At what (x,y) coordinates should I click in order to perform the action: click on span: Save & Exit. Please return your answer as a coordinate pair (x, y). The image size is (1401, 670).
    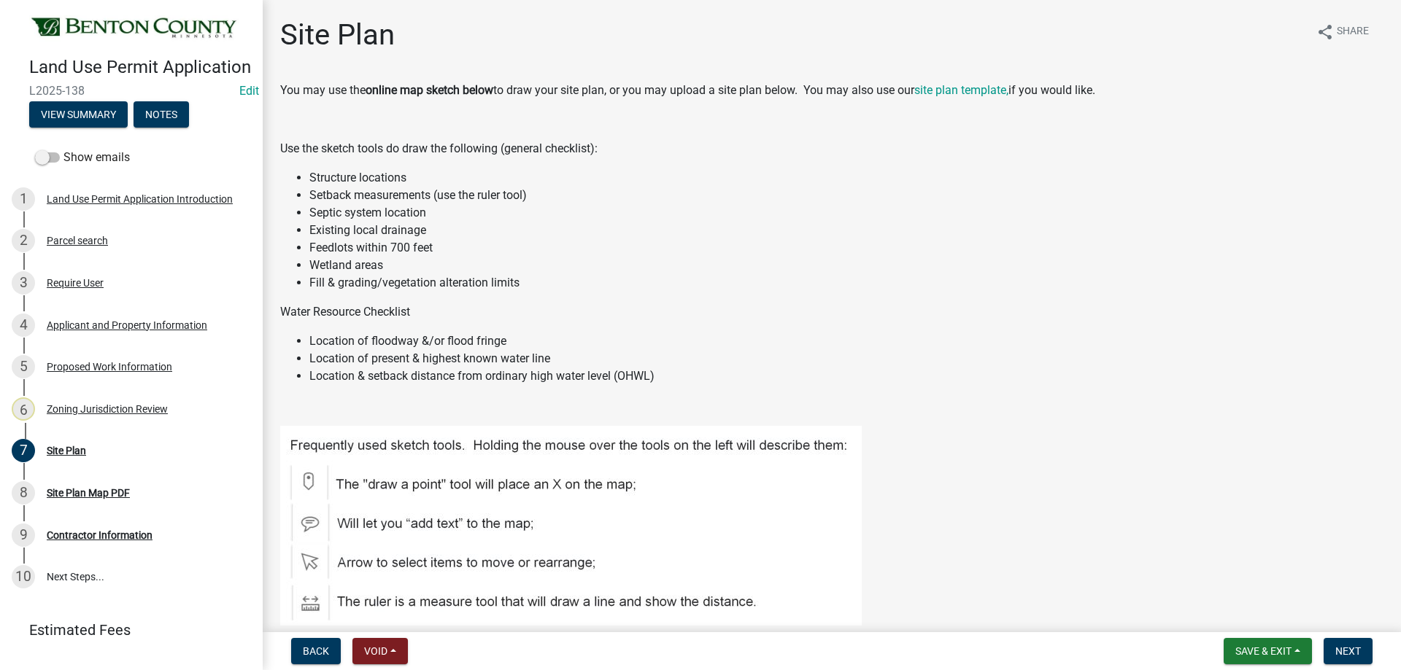
    Looking at the image, I should click on (1263, 652).